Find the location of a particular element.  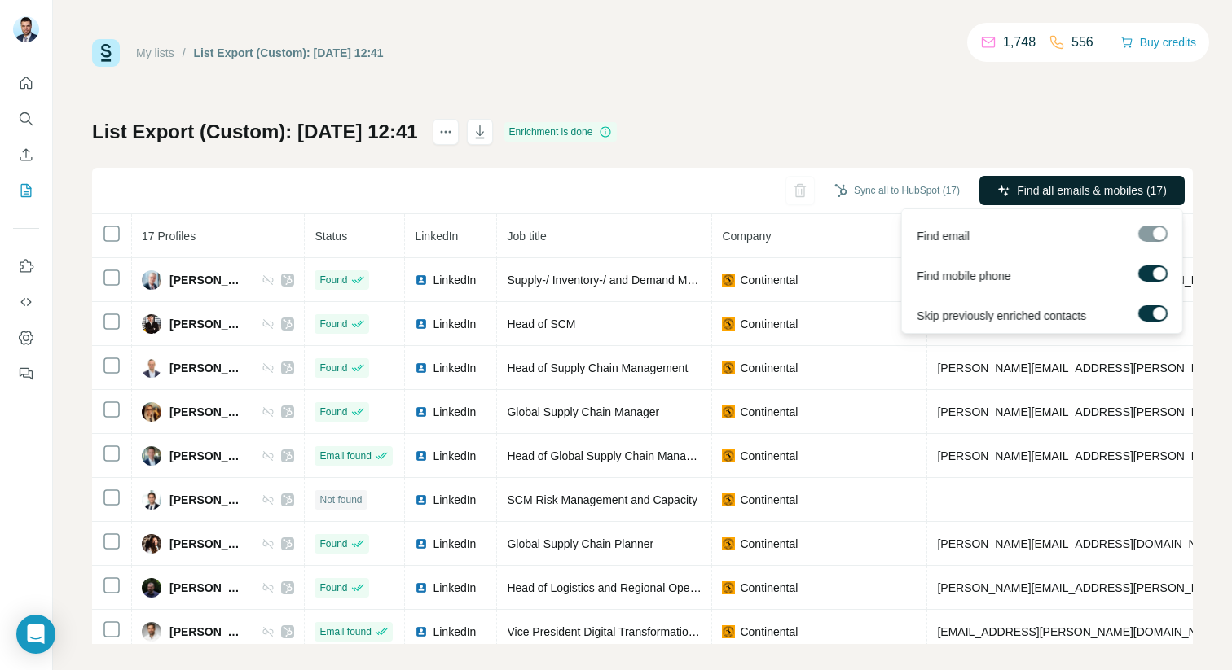

span: Skip previously enriched contacts is located at coordinates (1001, 316).